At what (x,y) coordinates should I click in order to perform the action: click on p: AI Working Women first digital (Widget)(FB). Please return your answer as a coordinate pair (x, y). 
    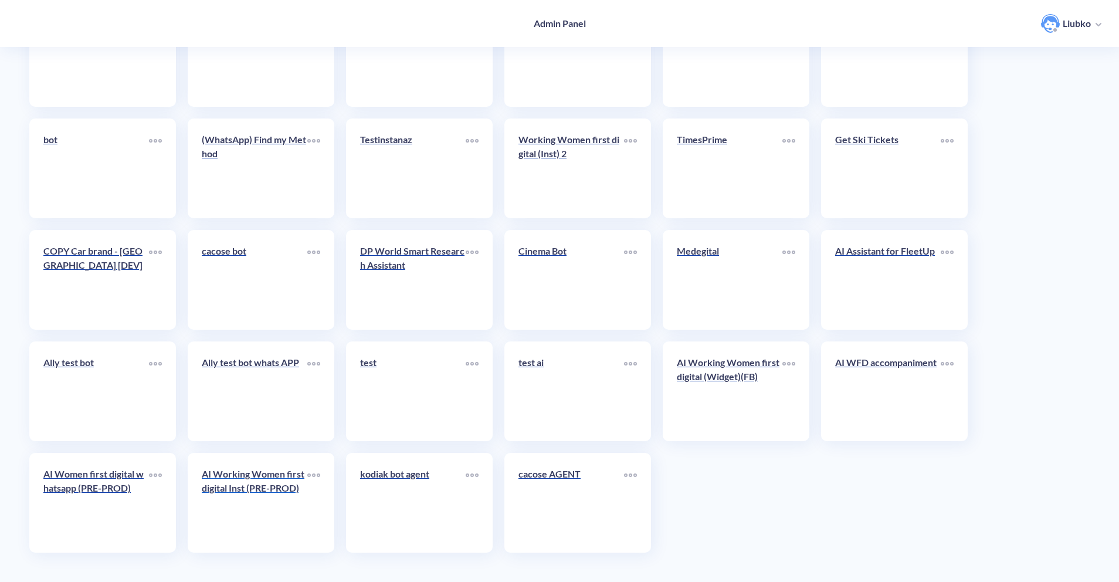
    Looking at the image, I should click on (730, 369).